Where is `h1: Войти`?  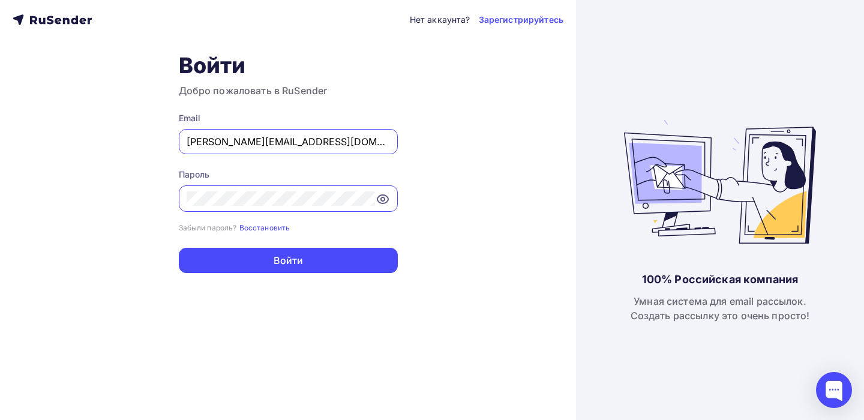
h1: Войти is located at coordinates (288, 65).